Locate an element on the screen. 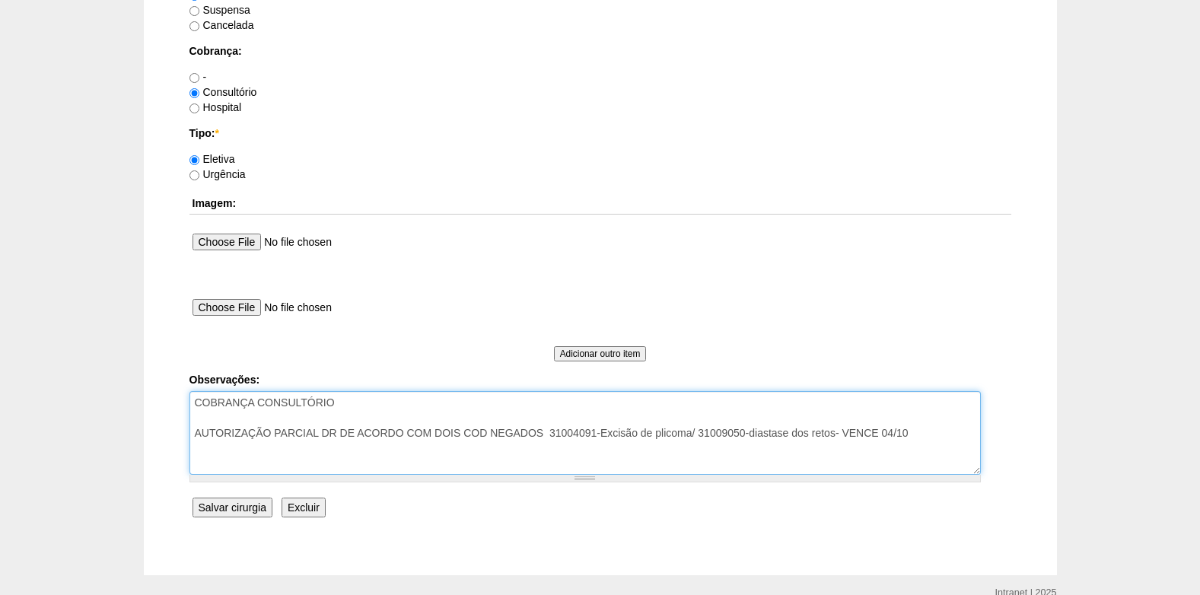 Image resolution: width=1200 pixels, height=595 pixels. input: Eletiva is located at coordinates (194, 160).